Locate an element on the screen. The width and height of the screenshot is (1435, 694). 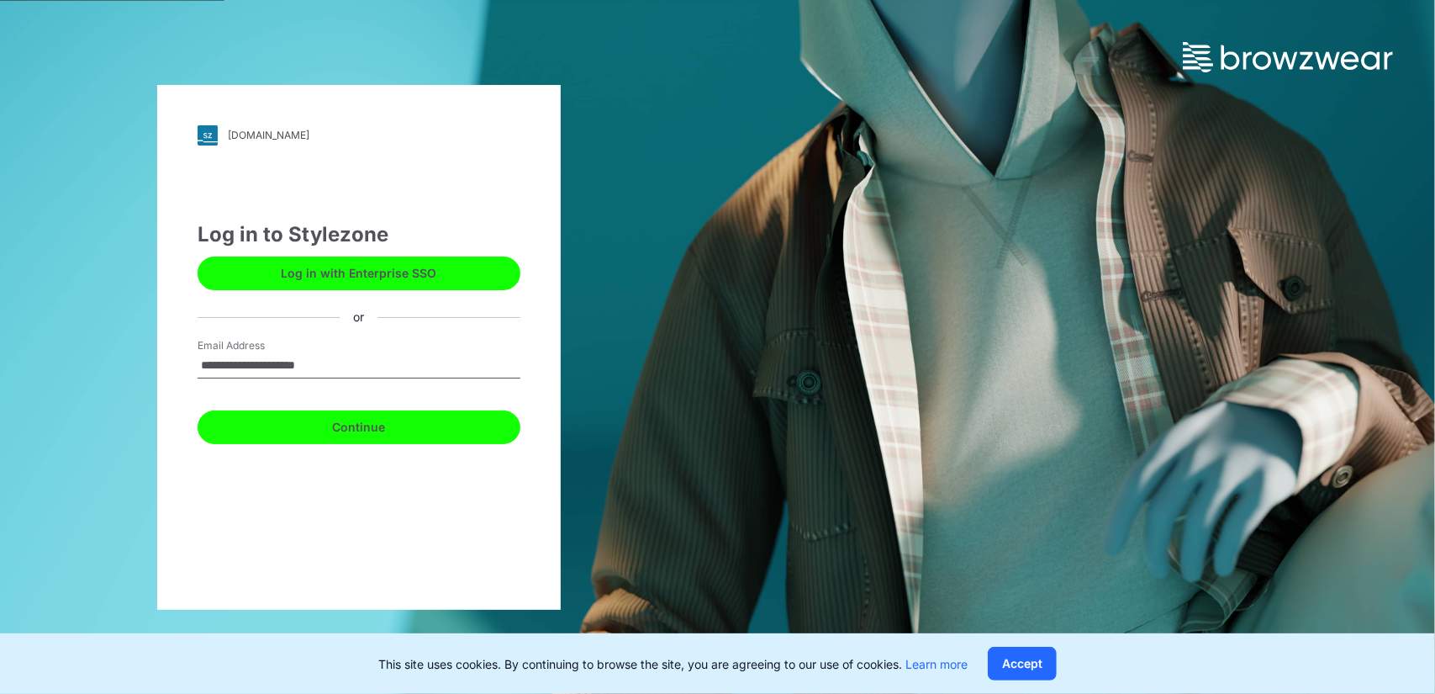
a: Learn more is located at coordinates (937, 663).